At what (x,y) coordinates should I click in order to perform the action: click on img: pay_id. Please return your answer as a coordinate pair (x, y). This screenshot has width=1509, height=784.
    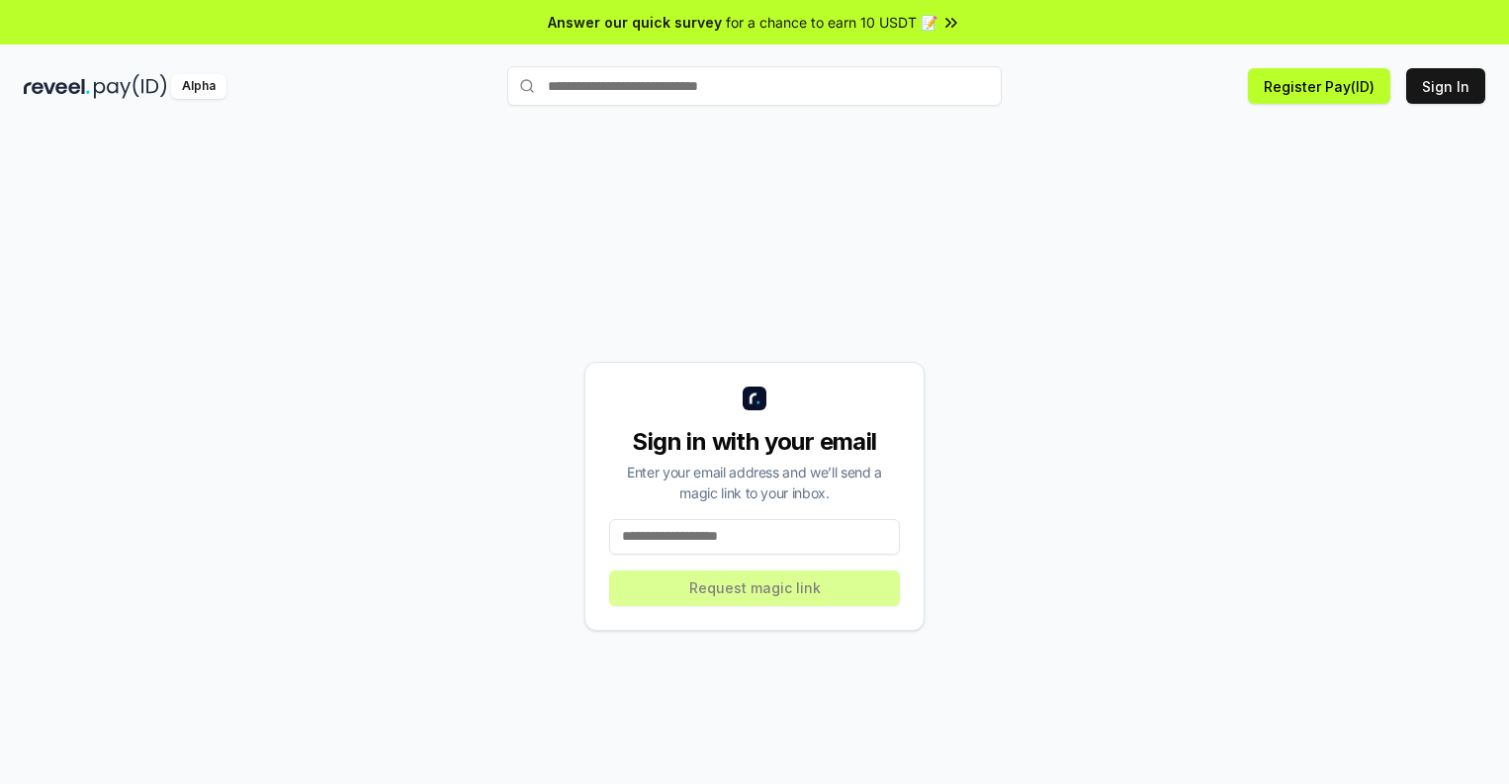
    Looking at the image, I should click on (131, 86).